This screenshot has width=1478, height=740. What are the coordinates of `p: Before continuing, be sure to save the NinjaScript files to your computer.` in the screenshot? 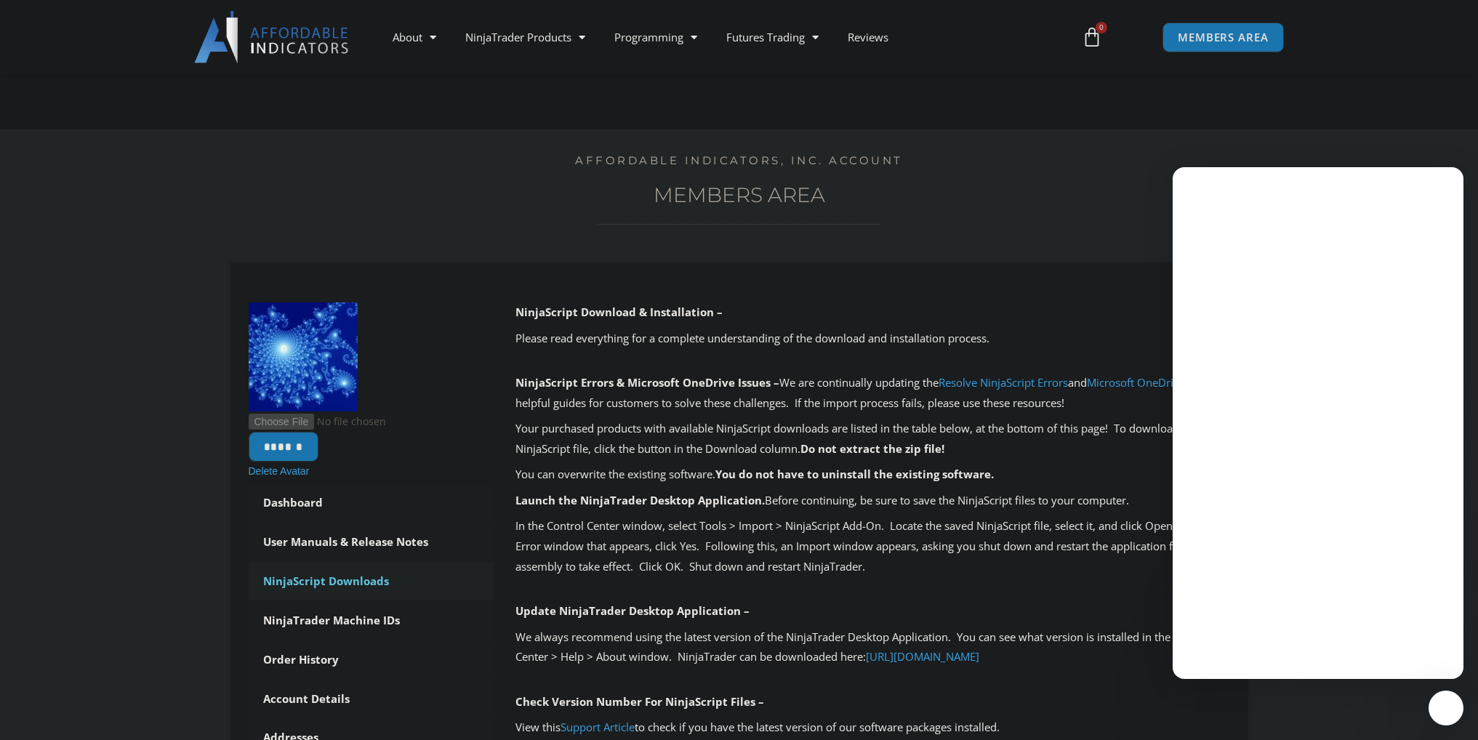 It's located at (873, 501).